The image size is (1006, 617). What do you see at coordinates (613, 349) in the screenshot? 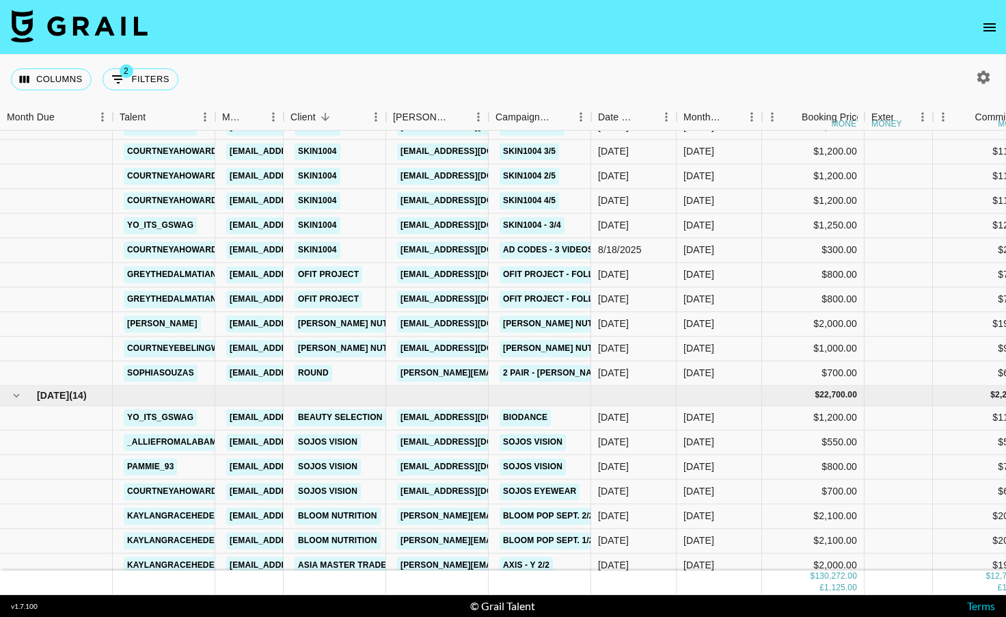
I see `div: 8/21/2025` at bounding box center [613, 349].